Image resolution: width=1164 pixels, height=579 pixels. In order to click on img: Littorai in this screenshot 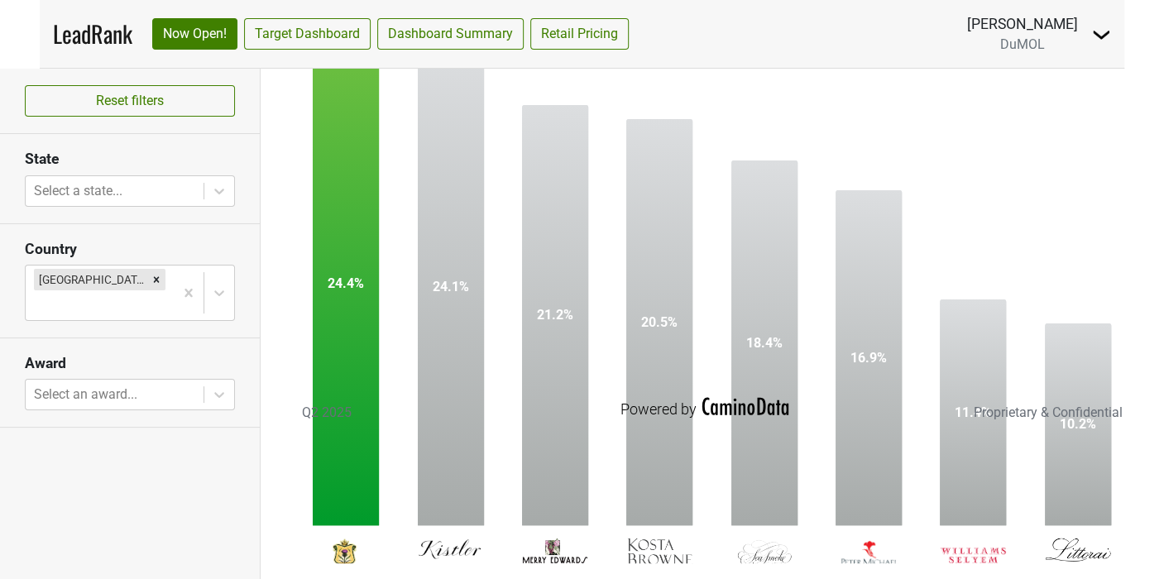, I will do `click(1078, 549)`.